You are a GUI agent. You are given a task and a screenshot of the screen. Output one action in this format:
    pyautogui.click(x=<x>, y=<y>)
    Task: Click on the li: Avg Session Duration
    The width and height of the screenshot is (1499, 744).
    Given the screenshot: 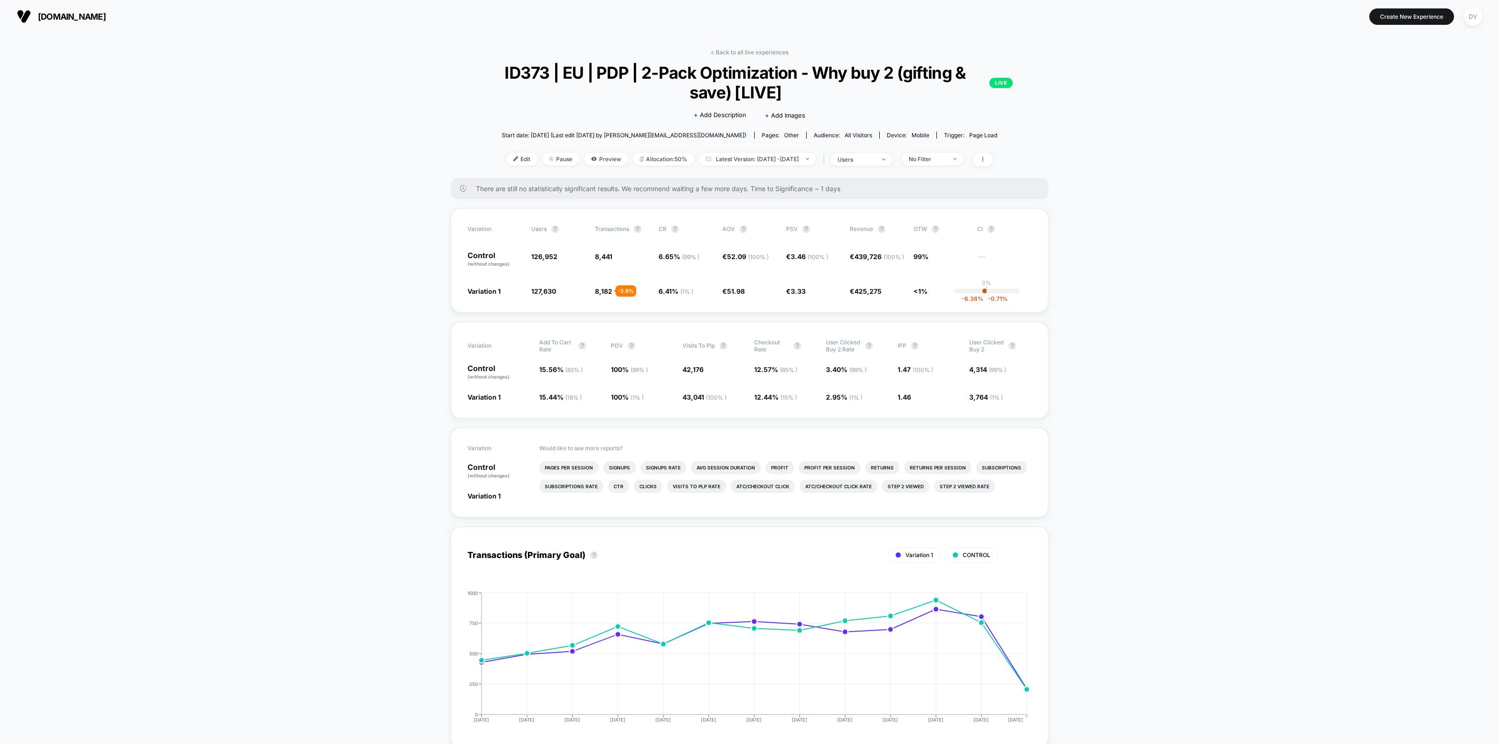 What is the action you would take?
    pyautogui.click(x=726, y=468)
    